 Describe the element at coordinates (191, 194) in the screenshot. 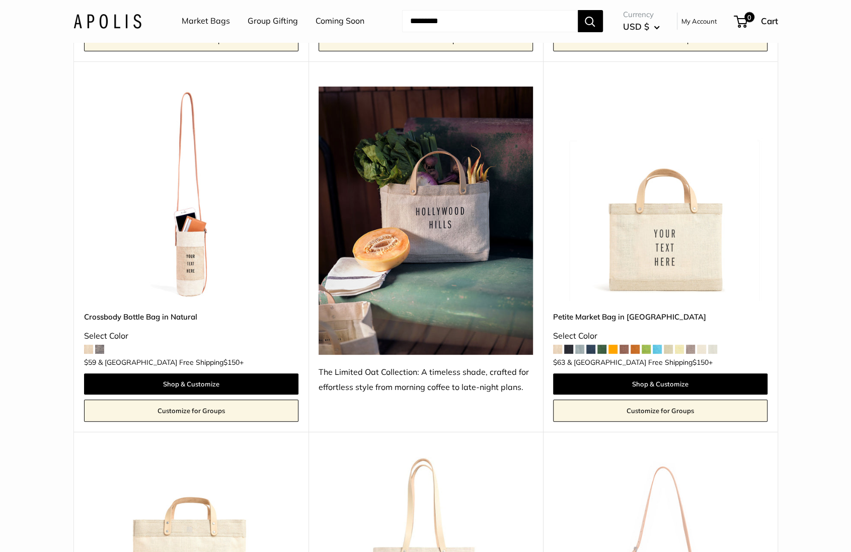

I see `img: description_Our first Crossbody Bottle Bag` at that location.